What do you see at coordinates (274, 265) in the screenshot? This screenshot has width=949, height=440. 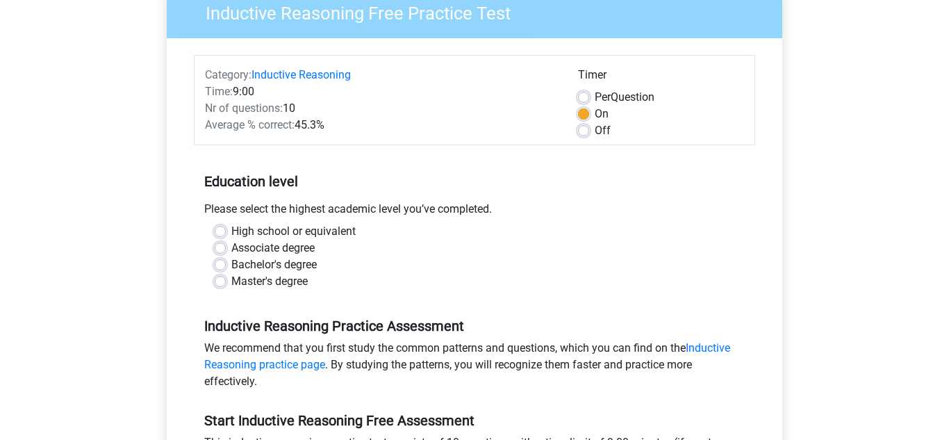 I see `label: Bachelor's degree` at bounding box center [274, 265].